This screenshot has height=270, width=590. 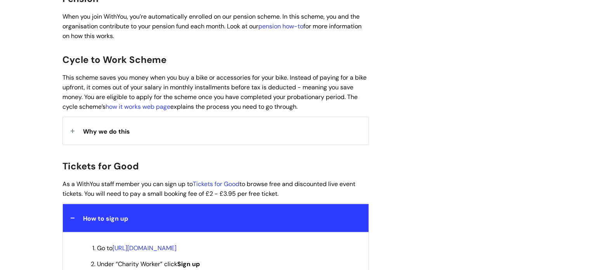 I want to click on span: How to sign up, so click(x=106, y=218).